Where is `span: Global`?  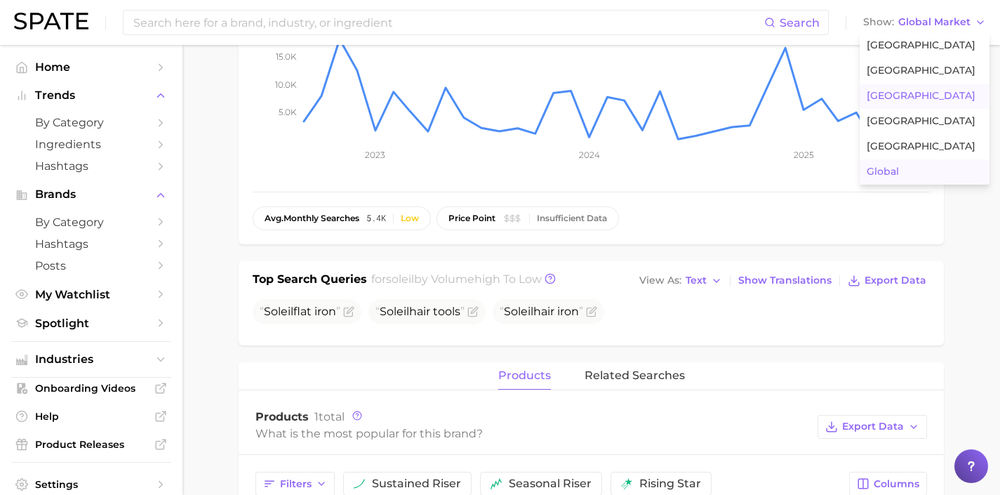 span: Global is located at coordinates (883, 171).